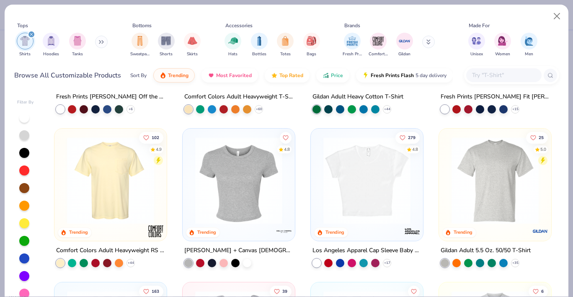  Describe the element at coordinates (476, 45) in the screenshot. I see `div: filter for Unisex` at that location.